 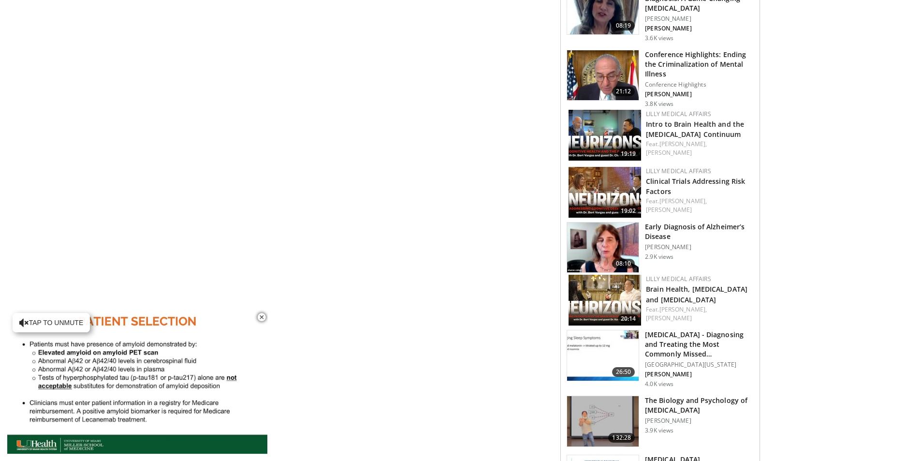 I want to click on span: 19:02, so click(x=628, y=211).